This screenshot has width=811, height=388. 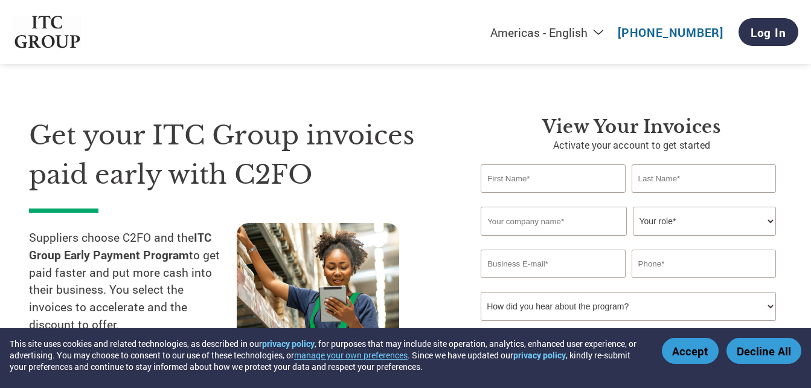 What do you see at coordinates (631, 127) in the screenshot?
I see `h3: View Your Invoices` at bounding box center [631, 127].